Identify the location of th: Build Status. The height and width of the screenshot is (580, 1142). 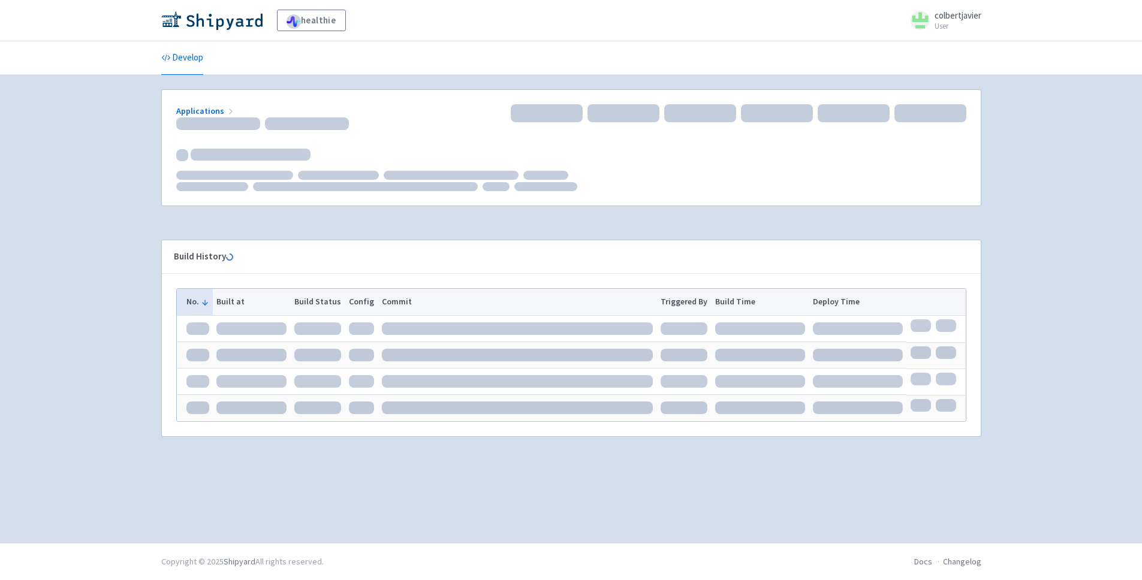
(318, 302).